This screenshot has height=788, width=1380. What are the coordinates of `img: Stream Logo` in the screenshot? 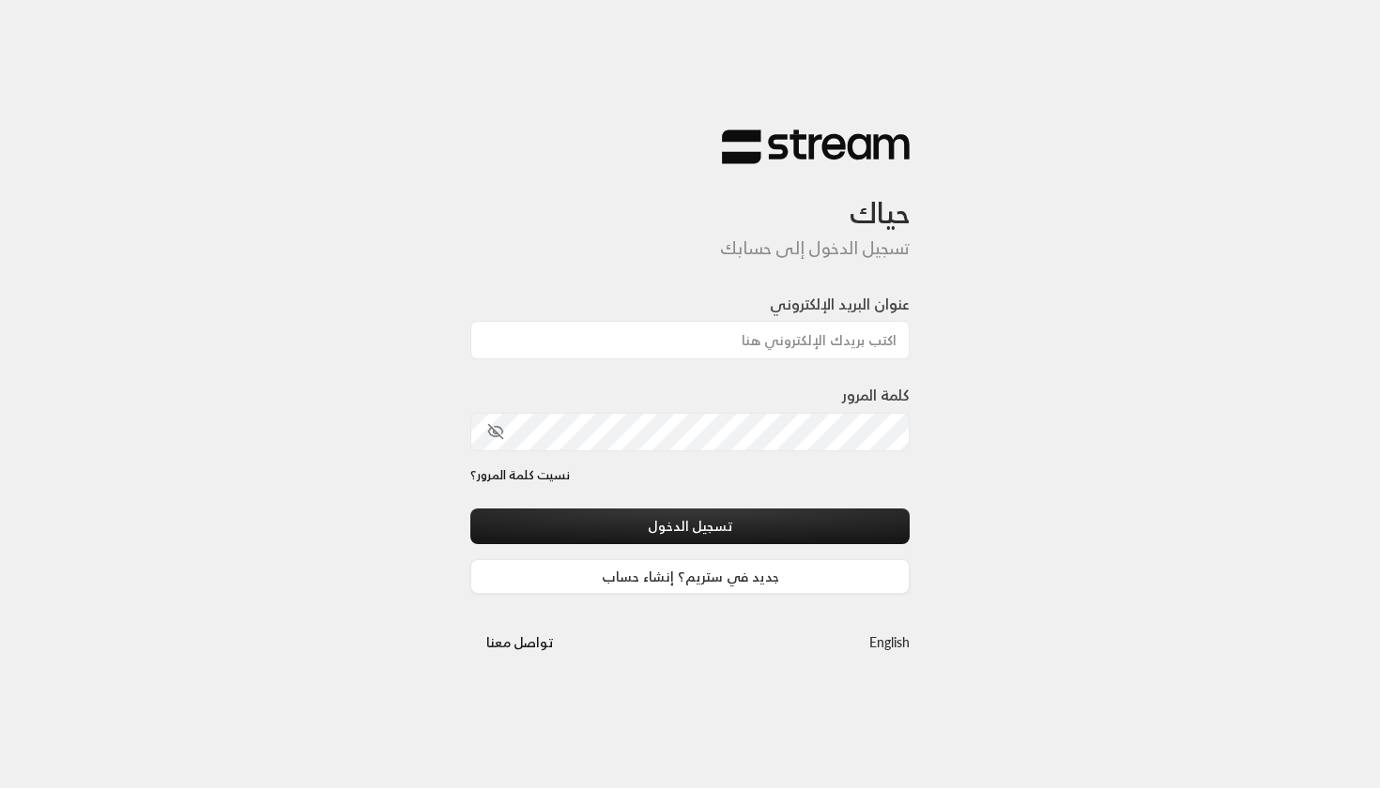 It's located at (816, 146).